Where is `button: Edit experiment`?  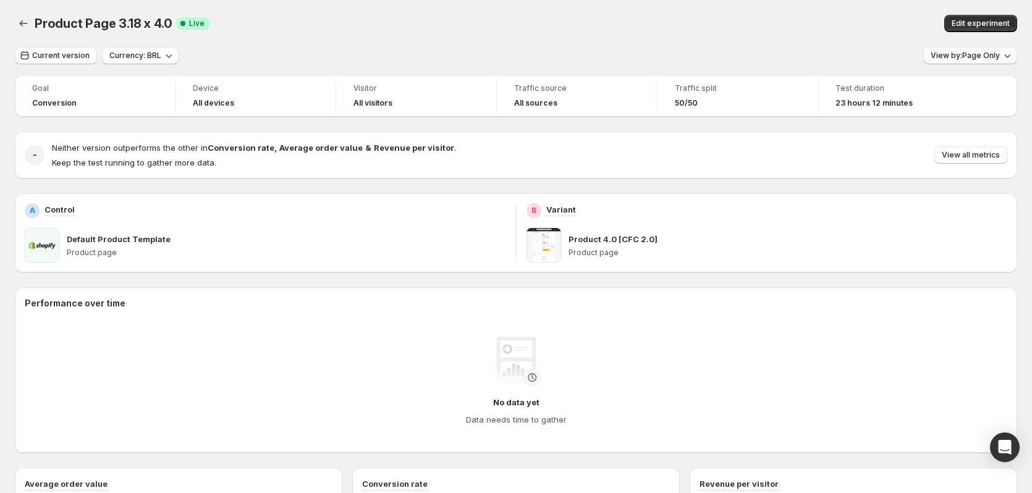 button: Edit experiment is located at coordinates (981, 23).